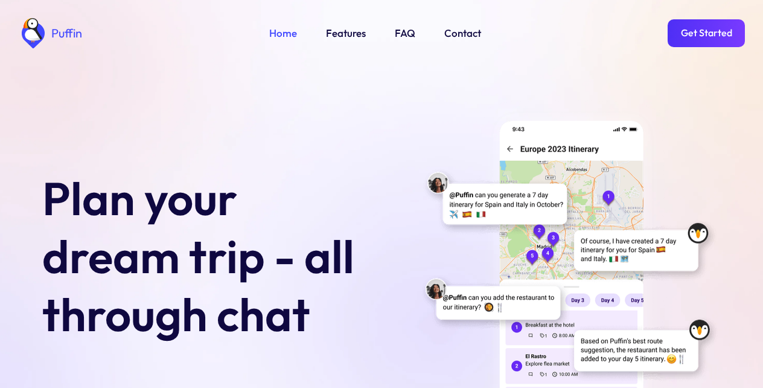  Describe the element at coordinates (208, 256) in the screenshot. I see `h1: Plan your dream trip - all through chat` at that location.